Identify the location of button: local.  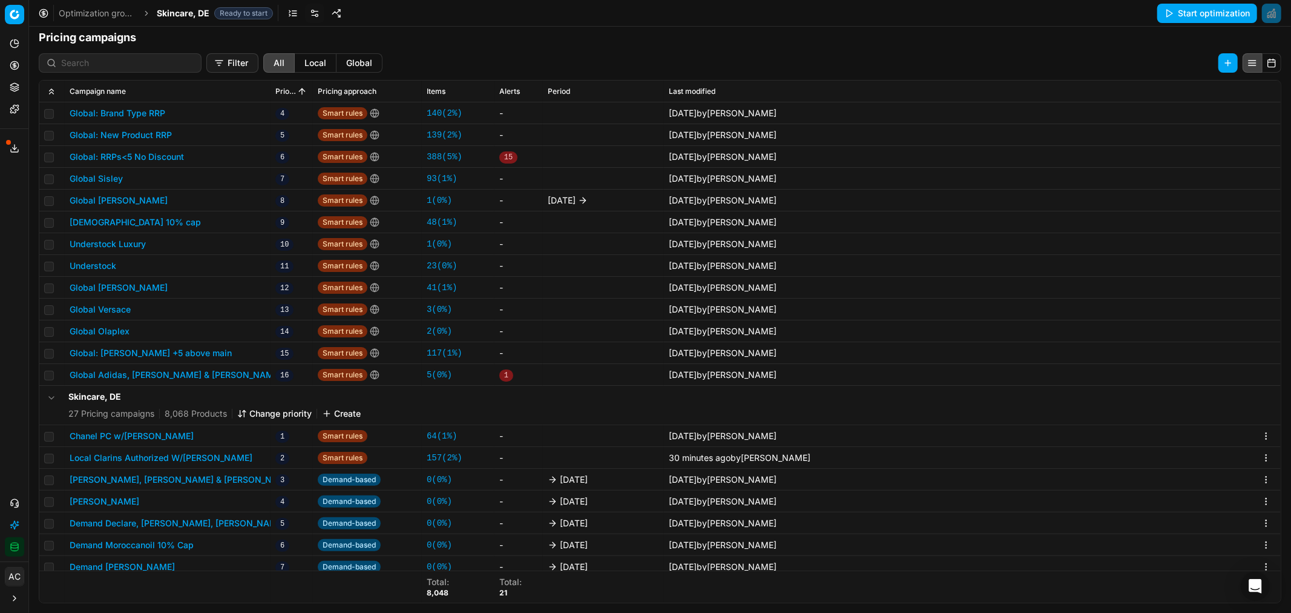
(315, 63).